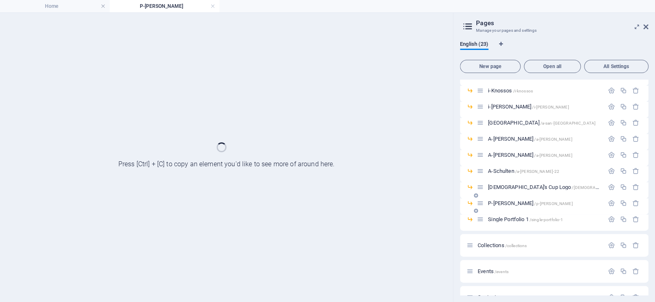  I want to click on span: Open all, so click(552, 66).